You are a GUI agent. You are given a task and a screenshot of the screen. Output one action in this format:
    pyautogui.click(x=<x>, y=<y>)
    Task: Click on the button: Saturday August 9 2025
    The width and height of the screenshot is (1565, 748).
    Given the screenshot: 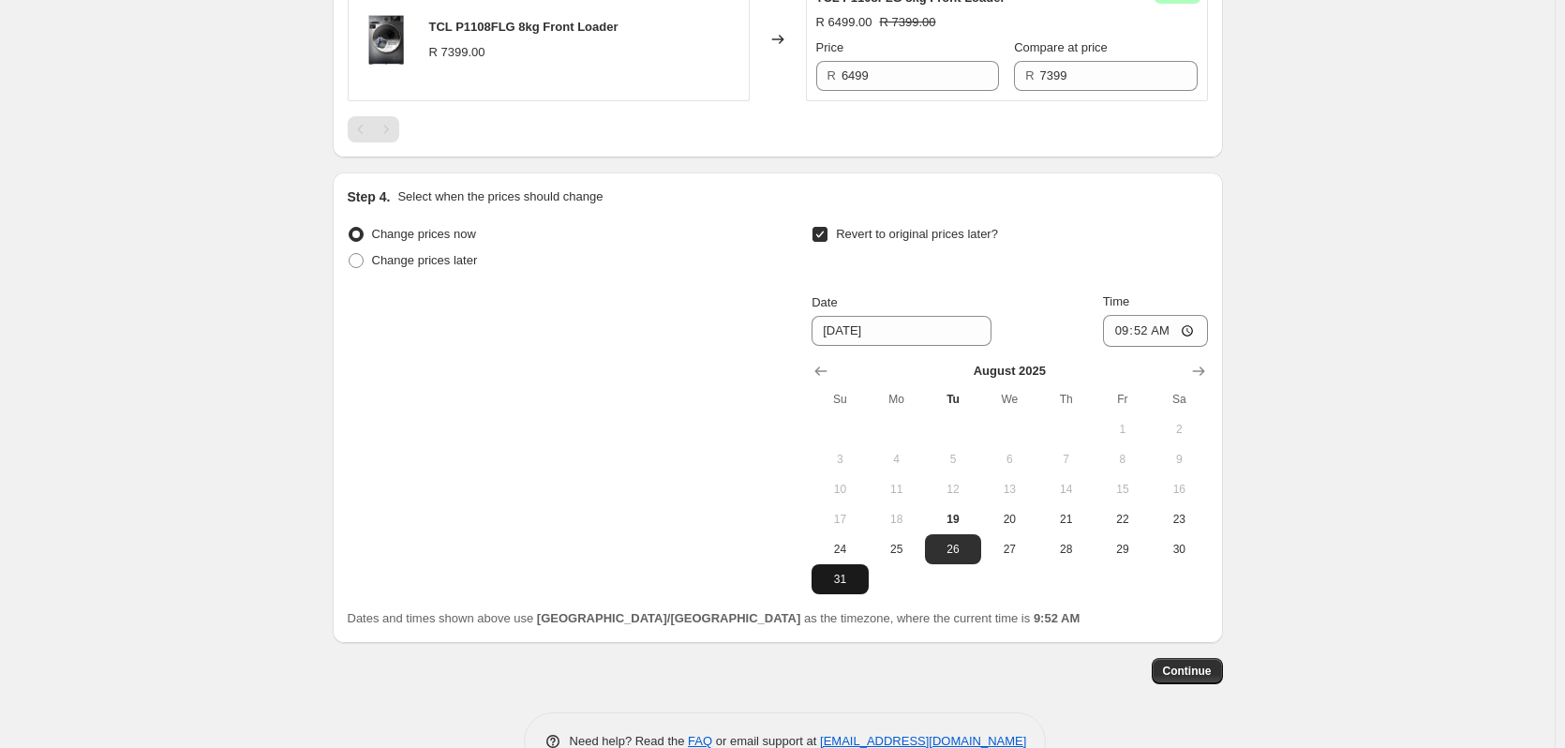 What is the action you would take?
    pyautogui.click(x=1179, y=459)
    